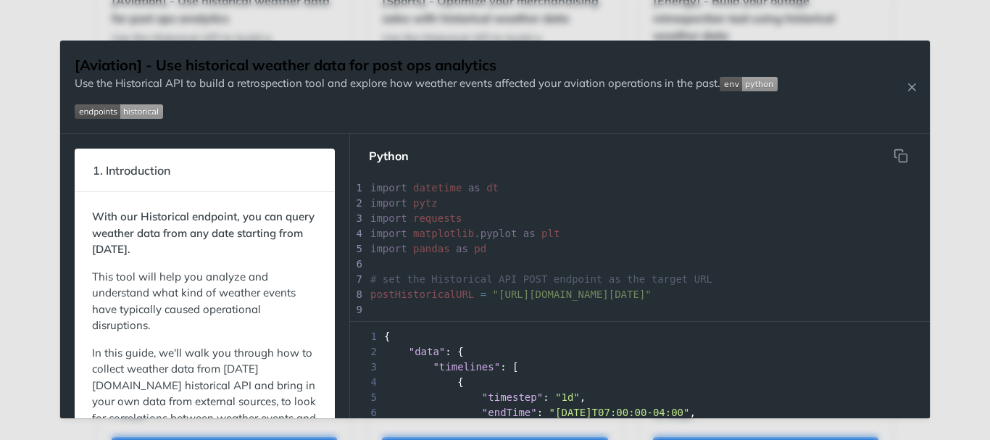 This screenshot has height=440, width=990. I want to click on span: pytz, so click(426, 203).